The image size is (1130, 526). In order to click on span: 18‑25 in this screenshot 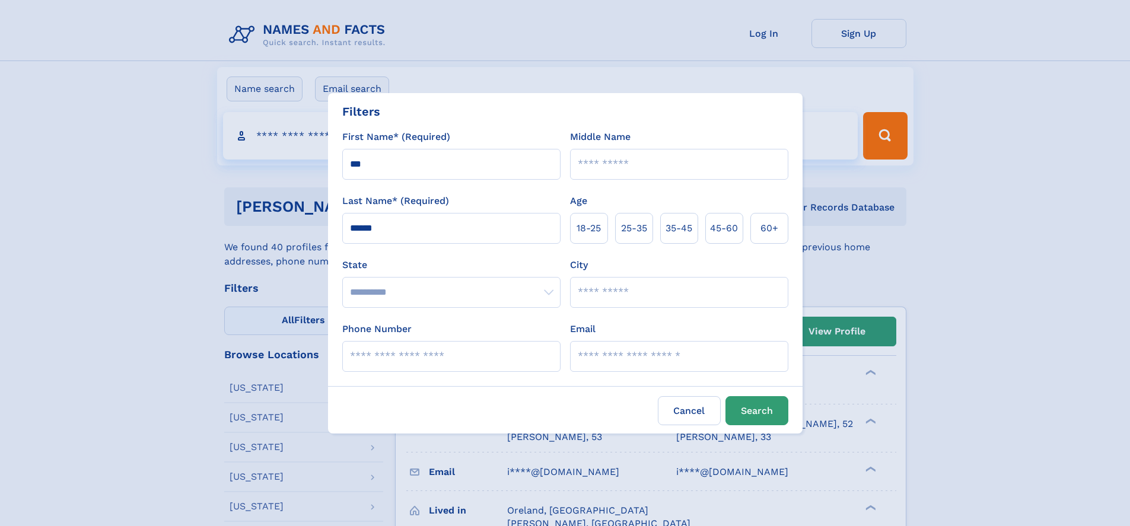, I will do `click(589, 228)`.